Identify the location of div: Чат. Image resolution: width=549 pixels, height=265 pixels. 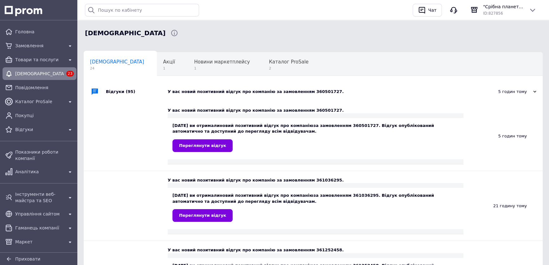
(432, 10).